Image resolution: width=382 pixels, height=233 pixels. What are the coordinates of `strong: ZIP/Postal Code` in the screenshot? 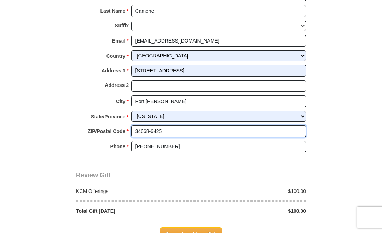 It's located at (107, 131).